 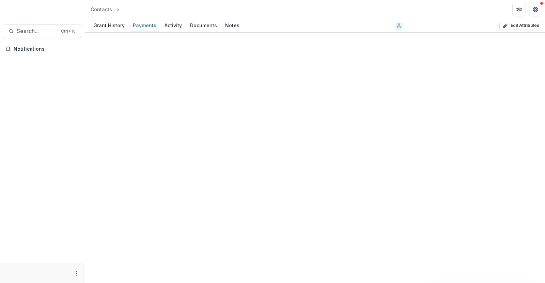 What do you see at coordinates (42, 31) in the screenshot?
I see `button: Search...` at bounding box center [42, 31].